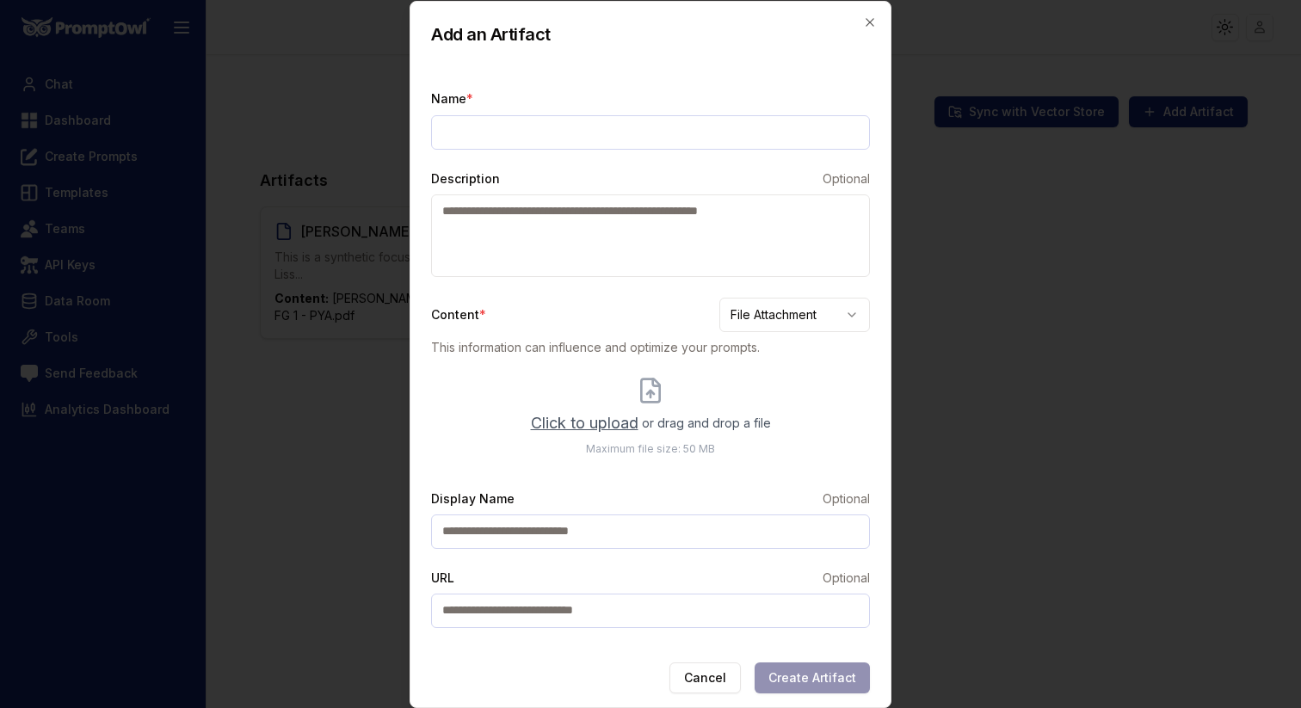  What do you see at coordinates (442, 578) in the screenshot?
I see `label: URL` at bounding box center [442, 578].